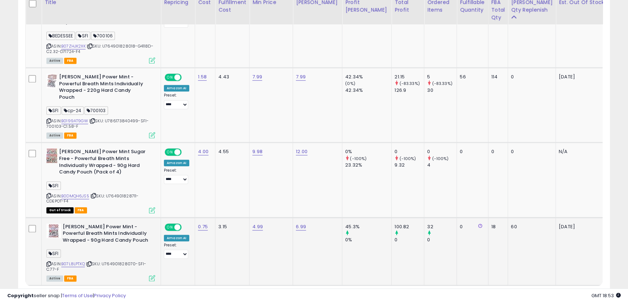 This screenshot has height=303, width=628. I want to click on span: cp-24, so click(73, 110).